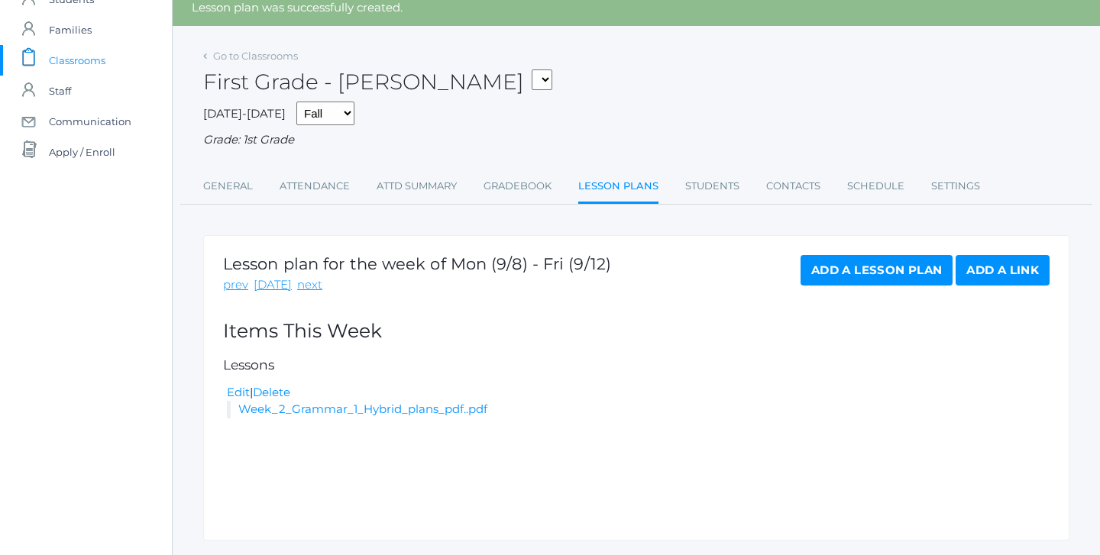 Image resolution: width=1100 pixels, height=555 pixels. Describe the element at coordinates (636, 140) in the screenshot. I see `div: Grade: 1st Grade` at that location.